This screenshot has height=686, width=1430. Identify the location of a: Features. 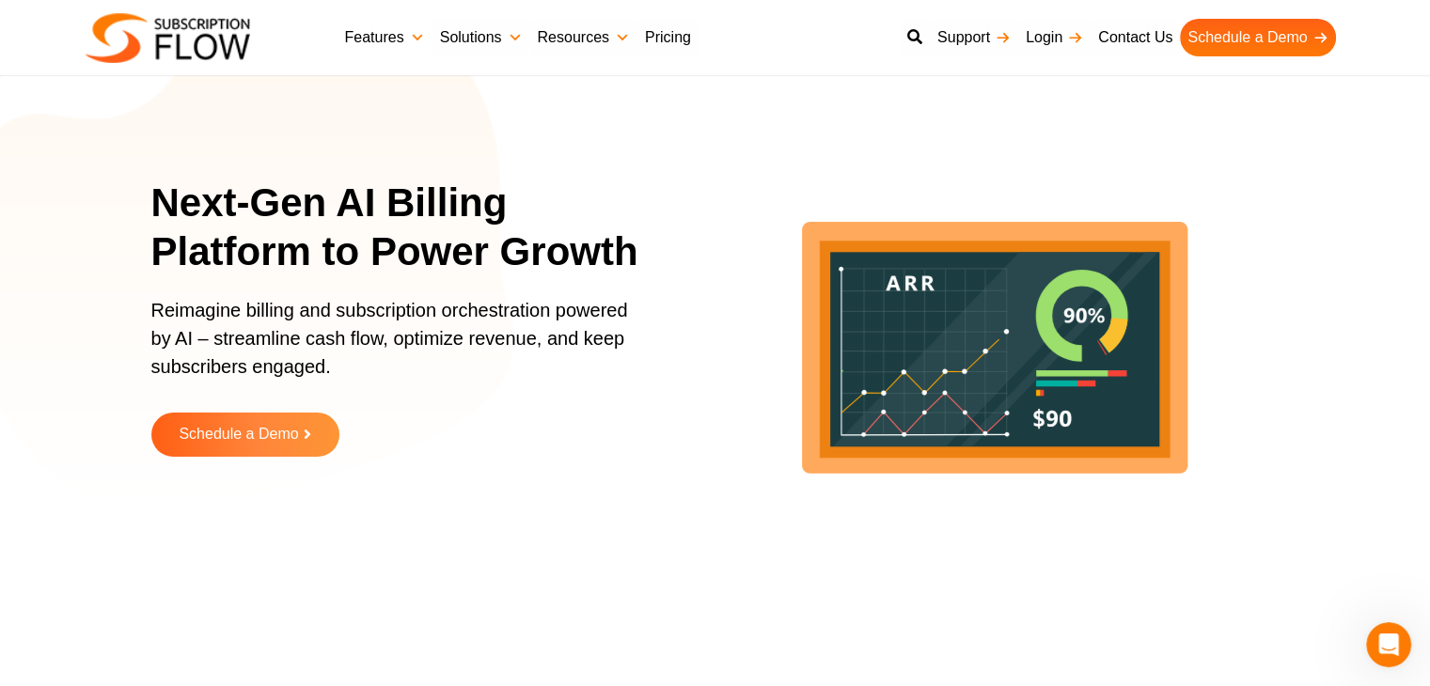
(385, 38).